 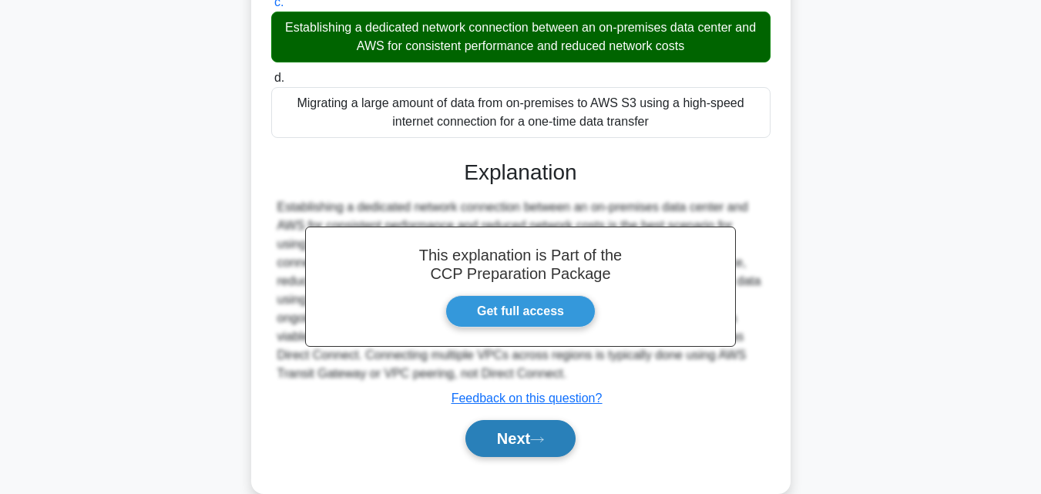 What do you see at coordinates (520, 311) in the screenshot?
I see `a: Get full access` at bounding box center [520, 311].